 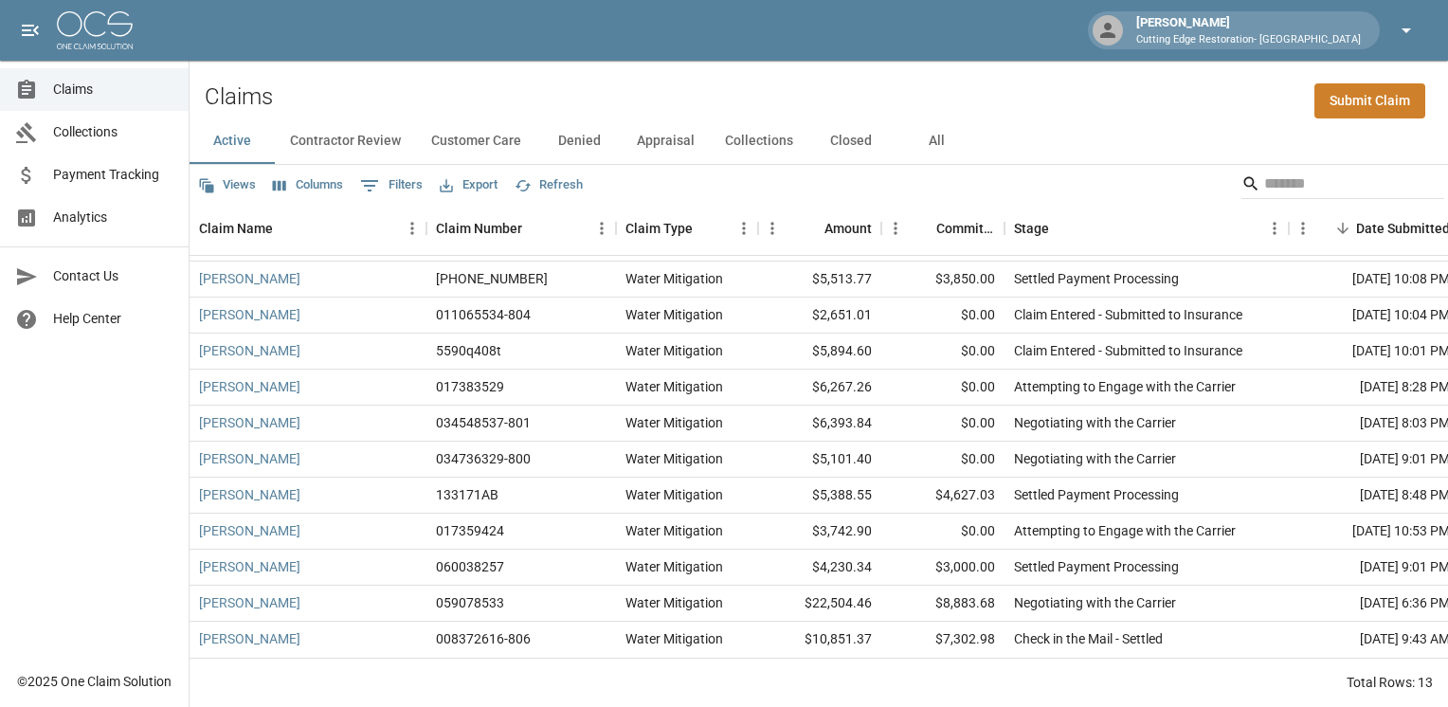 I want to click on div: $3,742.90, so click(x=819, y=531).